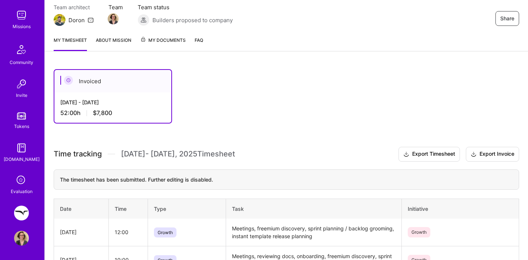  Describe the element at coordinates (74, 7) in the screenshot. I see `span: Team architect` at that location.